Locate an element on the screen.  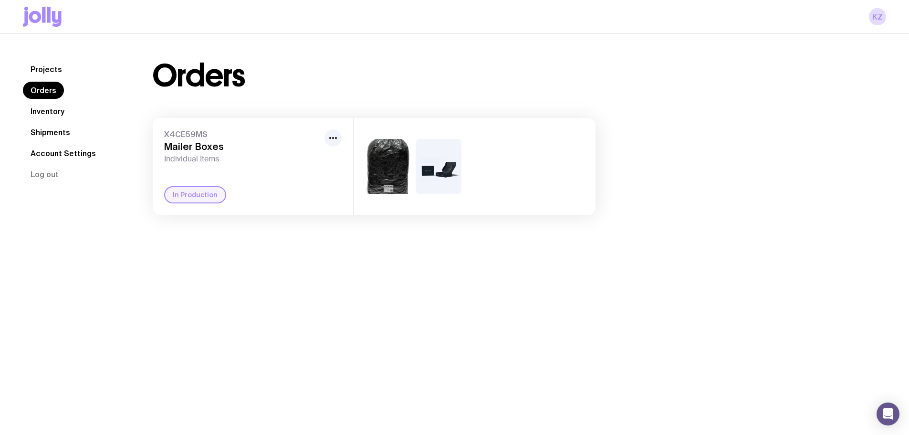
a: Inventory is located at coordinates (47, 111).